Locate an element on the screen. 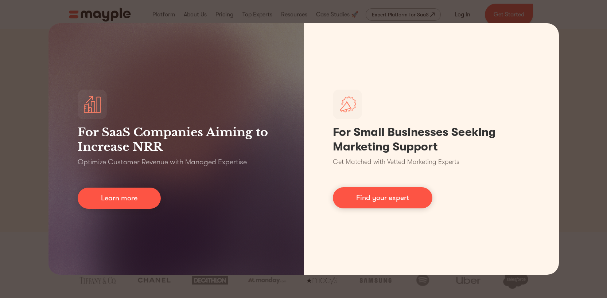 The width and height of the screenshot is (607, 298). a: Learn more is located at coordinates (119, 198).